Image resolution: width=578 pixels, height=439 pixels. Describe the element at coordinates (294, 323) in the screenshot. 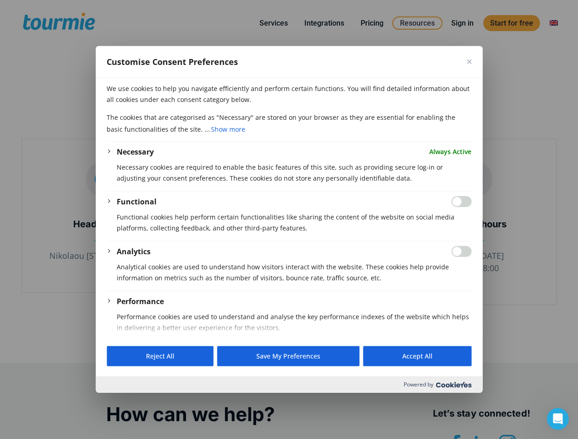

I see `p: Performance cookies are used to understand and analyse the key performance indexes of the website...` at that location.